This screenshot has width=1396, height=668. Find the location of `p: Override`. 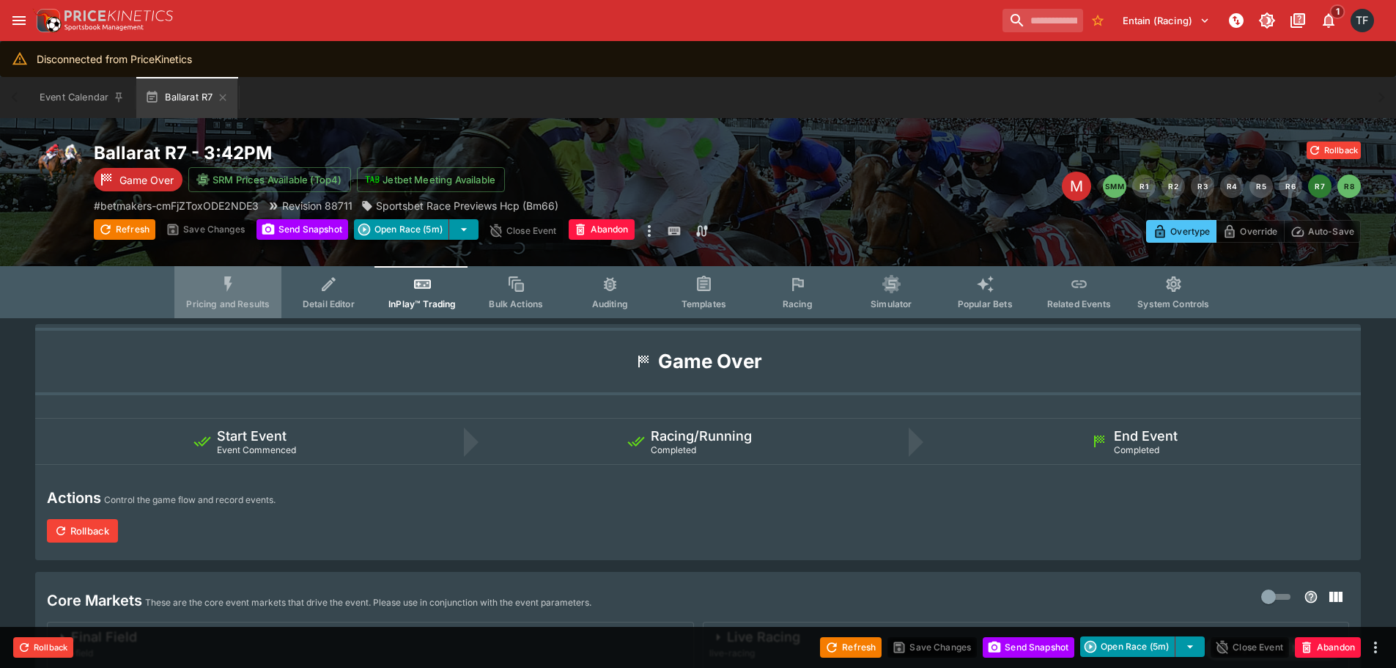

p: Override is located at coordinates (1259, 231).